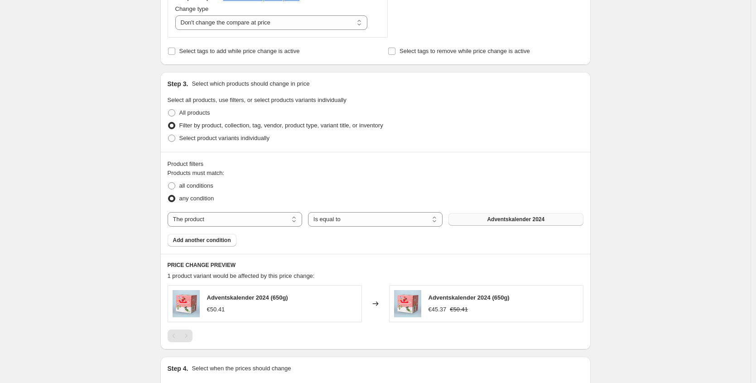 The width and height of the screenshot is (756, 383). What do you see at coordinates (196, 185) in the screenshot?
I see `span: all conditions` at bounding box center [196, 185].